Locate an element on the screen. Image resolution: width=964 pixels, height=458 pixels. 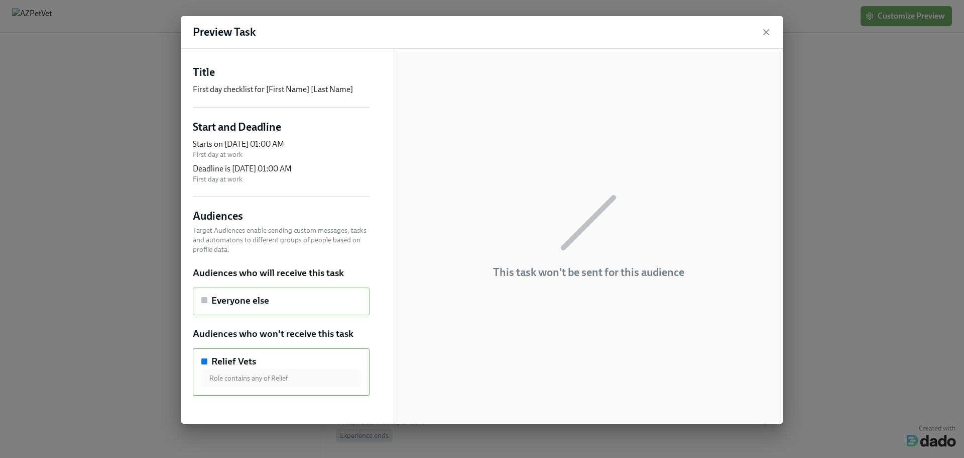
h4: Title is located at coordinates (204, 72).